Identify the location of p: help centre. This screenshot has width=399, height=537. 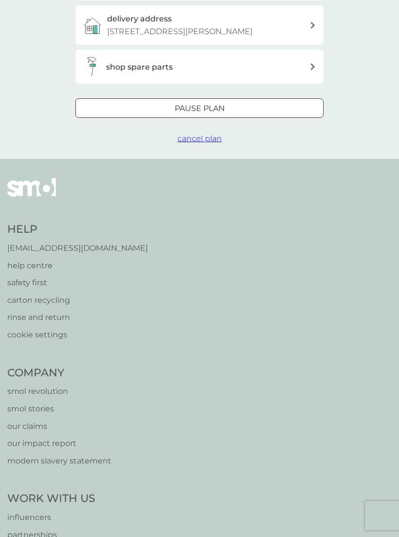
(77, 266).